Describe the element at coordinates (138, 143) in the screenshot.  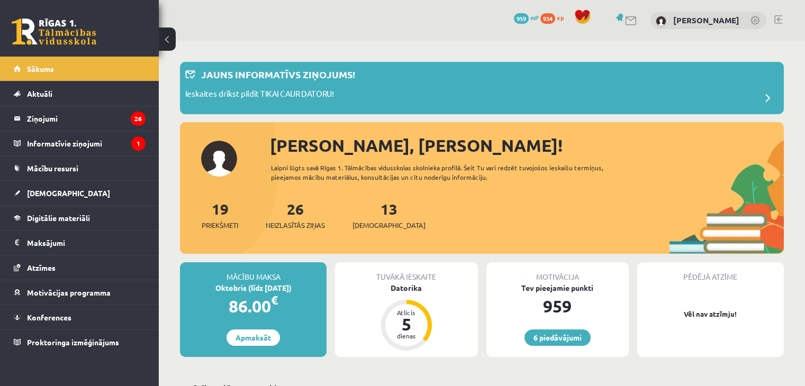
I see `i: 1` at that location.